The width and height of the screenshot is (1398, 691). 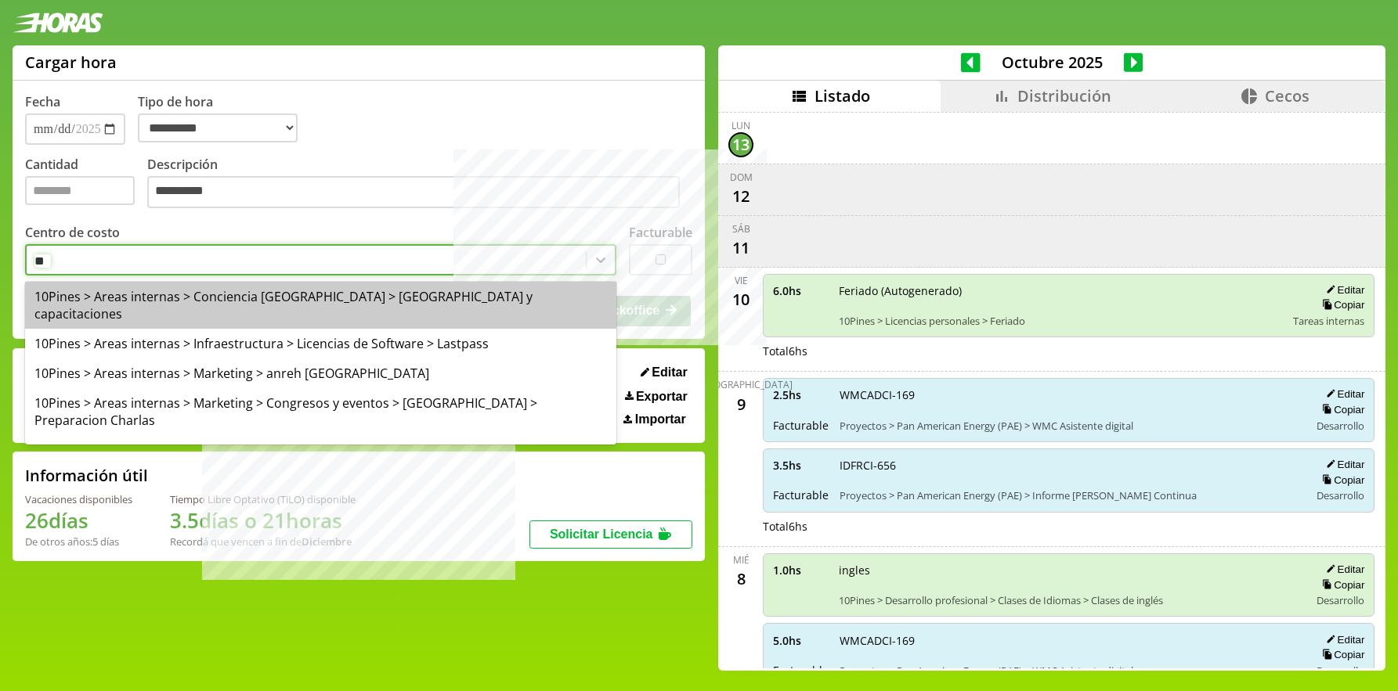 What do you see at coordinates (601, 534) in the screenshot?
I see `span: Solicitar Licencia` at bounding box center [601, 534].